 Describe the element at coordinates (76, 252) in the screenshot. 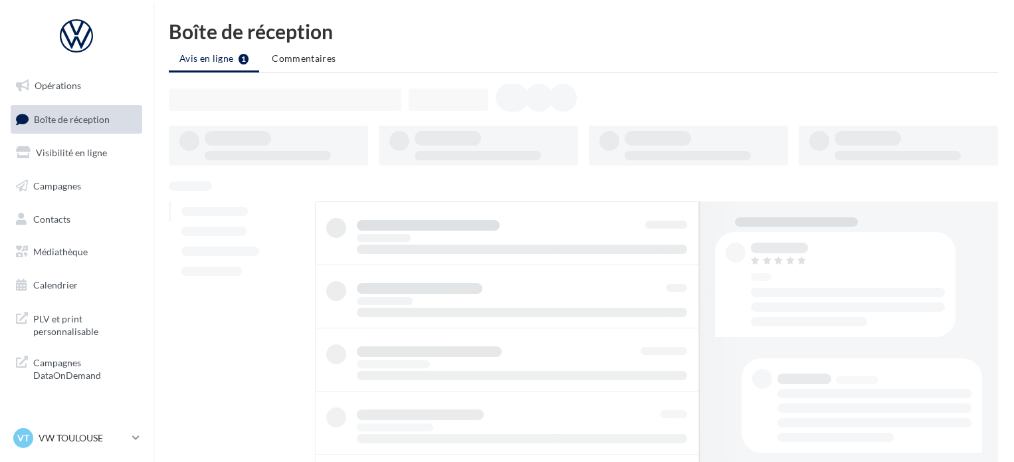

I see `a: Médiathèque` at that location.